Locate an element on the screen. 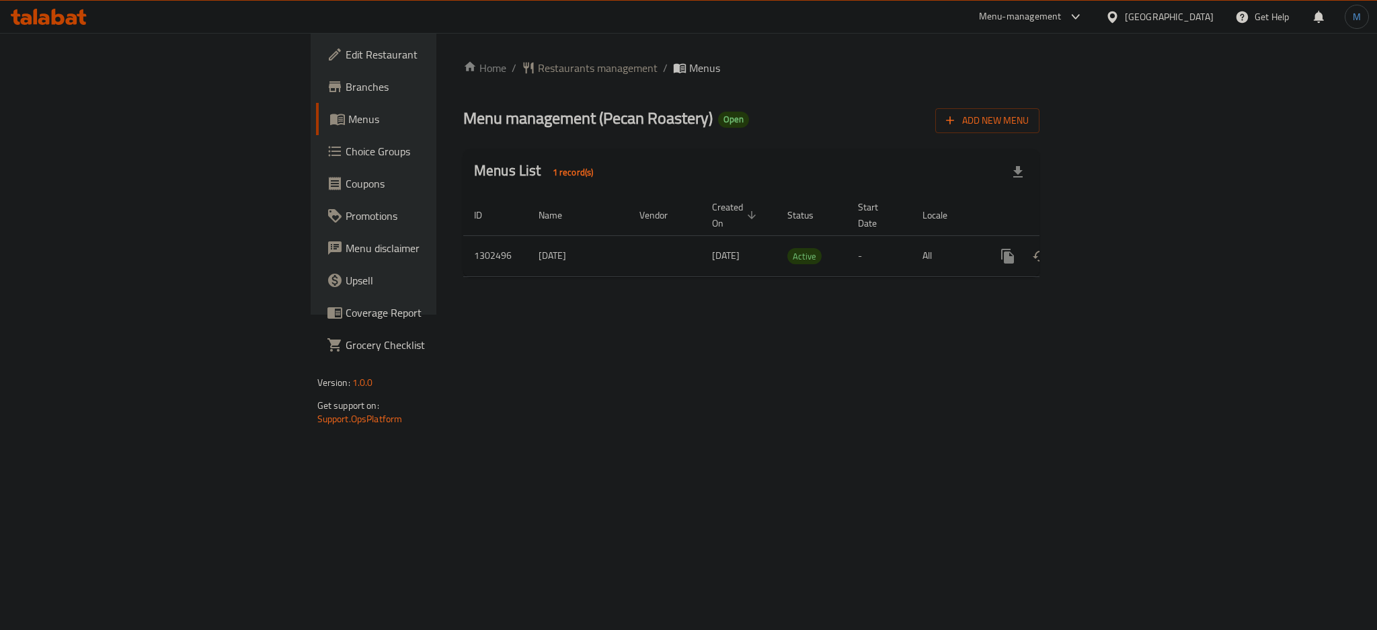  span: Locale is located at coordinates (944, 215).